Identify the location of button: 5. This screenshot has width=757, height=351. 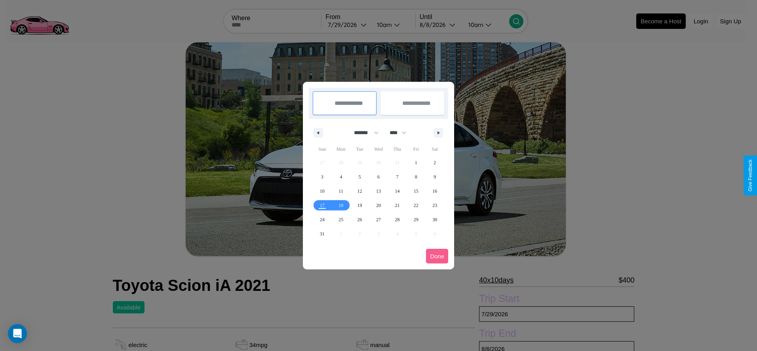
(360, 177).